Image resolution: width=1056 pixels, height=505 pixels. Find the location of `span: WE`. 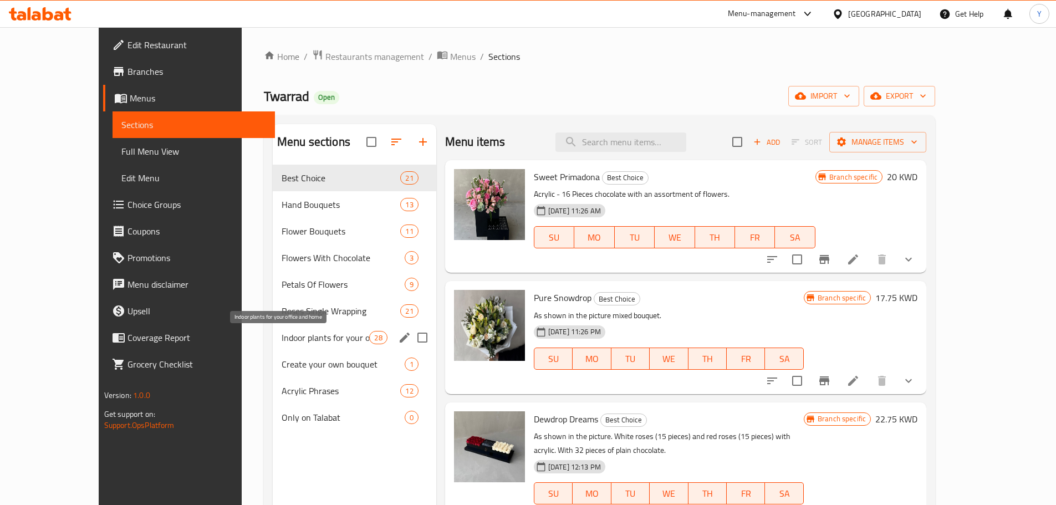

span: WE is located at coordinates (668, 359).